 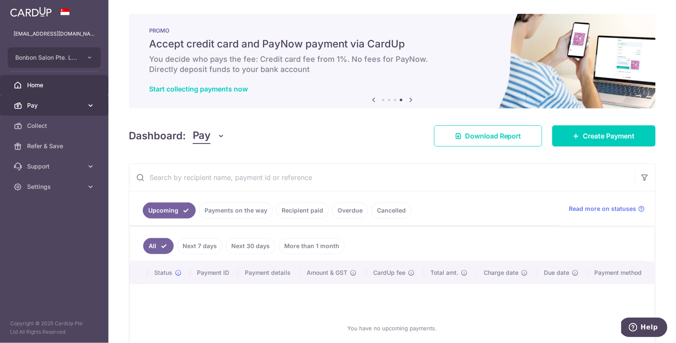 I want to click on span: Charge date, so click(x=501, y=273).